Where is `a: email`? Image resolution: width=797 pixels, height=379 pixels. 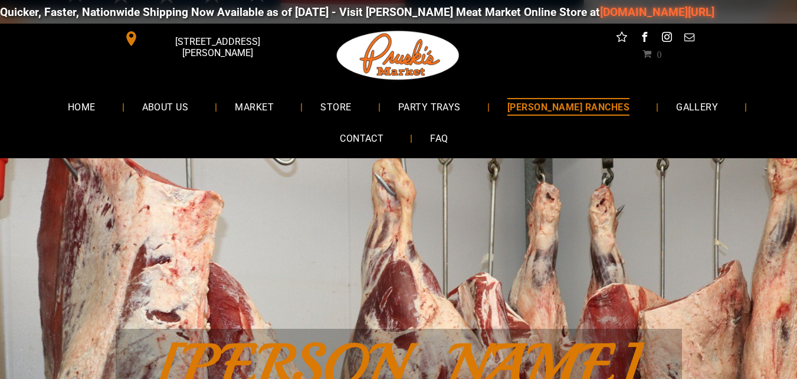 a: email is located at coordinates (689, 38).